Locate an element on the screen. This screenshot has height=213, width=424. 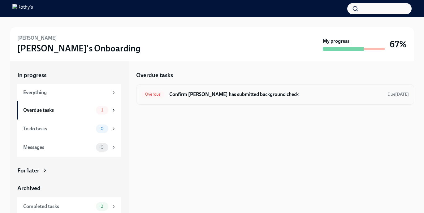
span: 1 is located at coordinates (102, 110).